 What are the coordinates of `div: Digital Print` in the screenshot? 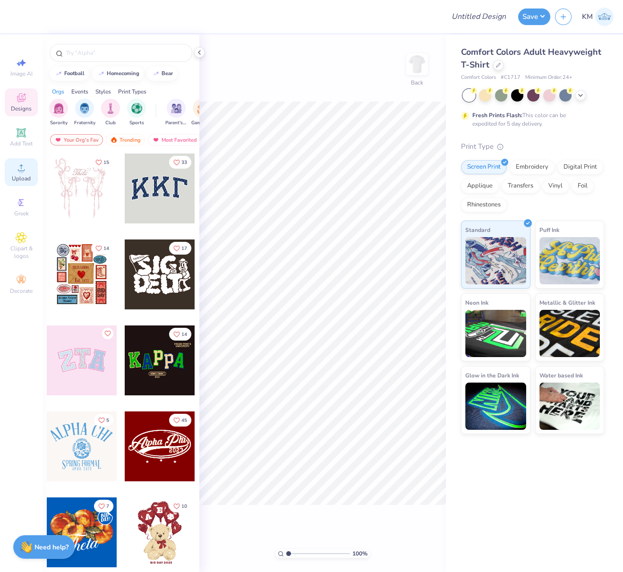 It's located at (580, 167).